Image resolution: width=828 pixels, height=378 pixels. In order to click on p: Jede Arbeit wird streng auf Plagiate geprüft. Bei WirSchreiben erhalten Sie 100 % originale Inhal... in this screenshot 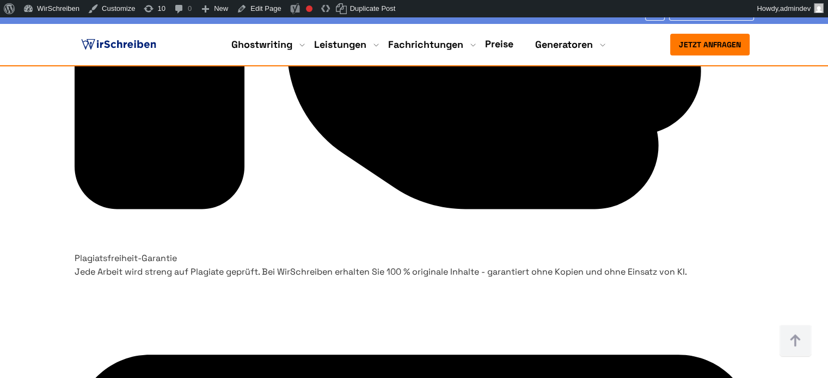, I will do `click(414, 272)`.